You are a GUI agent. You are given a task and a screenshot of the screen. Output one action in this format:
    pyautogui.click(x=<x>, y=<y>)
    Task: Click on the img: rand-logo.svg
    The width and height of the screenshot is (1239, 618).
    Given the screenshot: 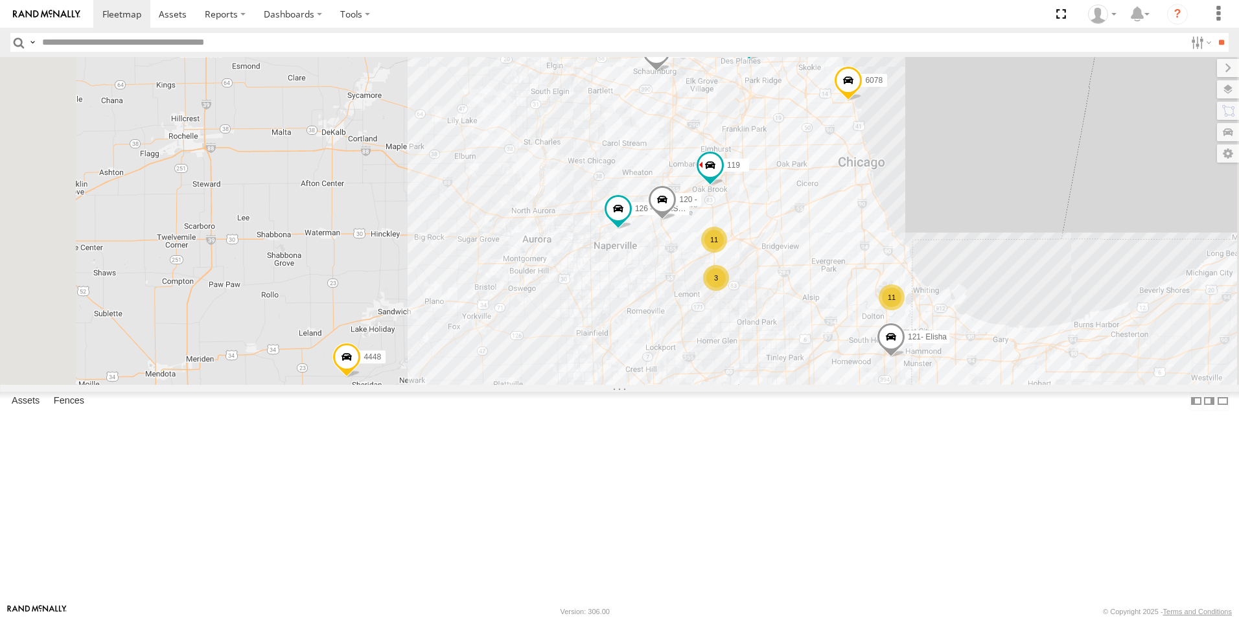 What is the action you would take?
    pyautogui.click(x=47, y=14)
    